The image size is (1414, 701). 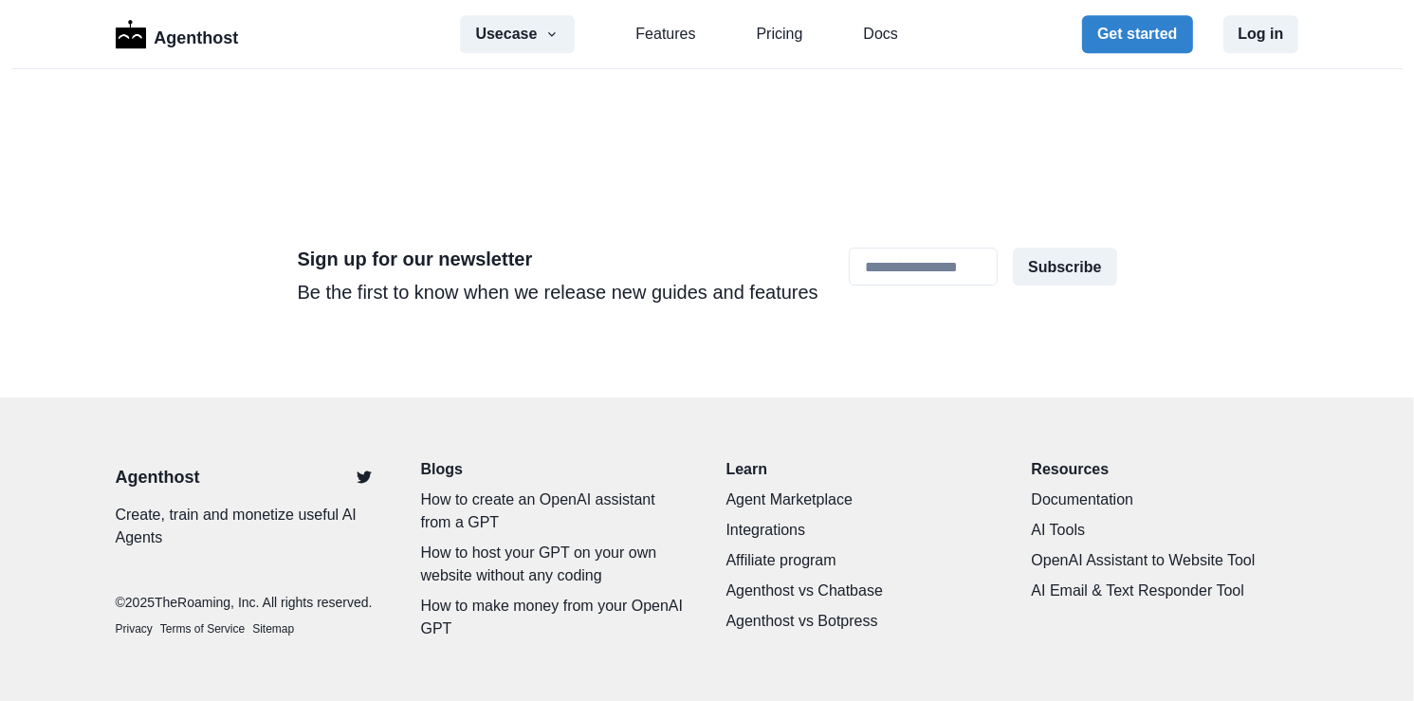 I want to click on p: Learn, so click(x=860, y=470).